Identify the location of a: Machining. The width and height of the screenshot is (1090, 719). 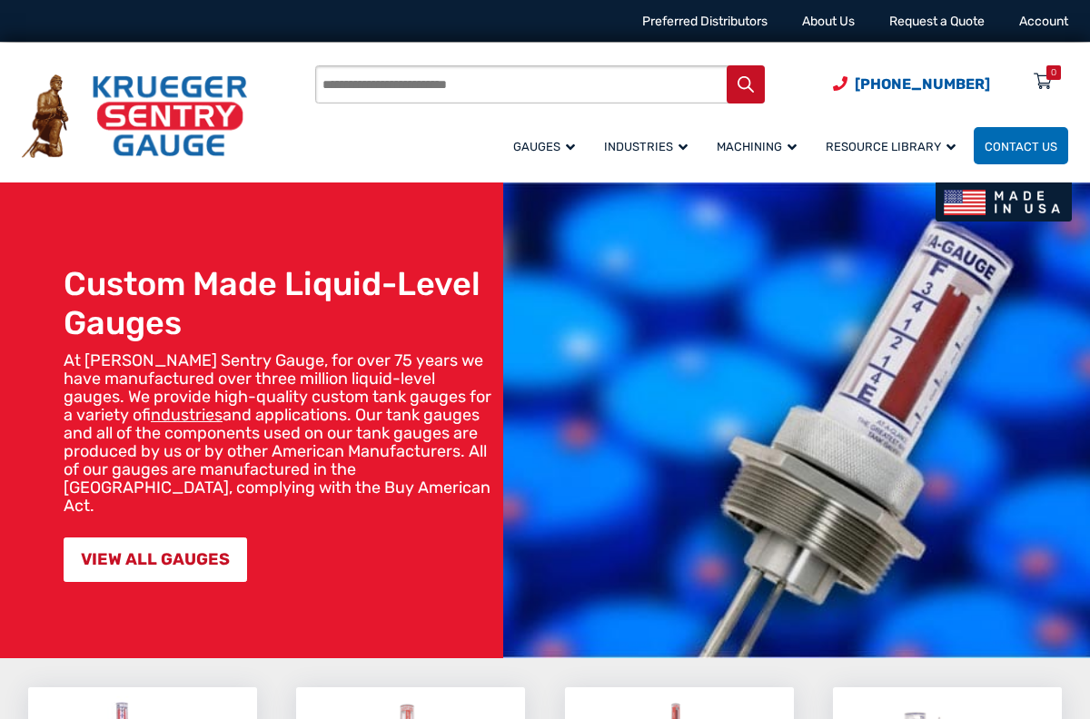
(760, 145).